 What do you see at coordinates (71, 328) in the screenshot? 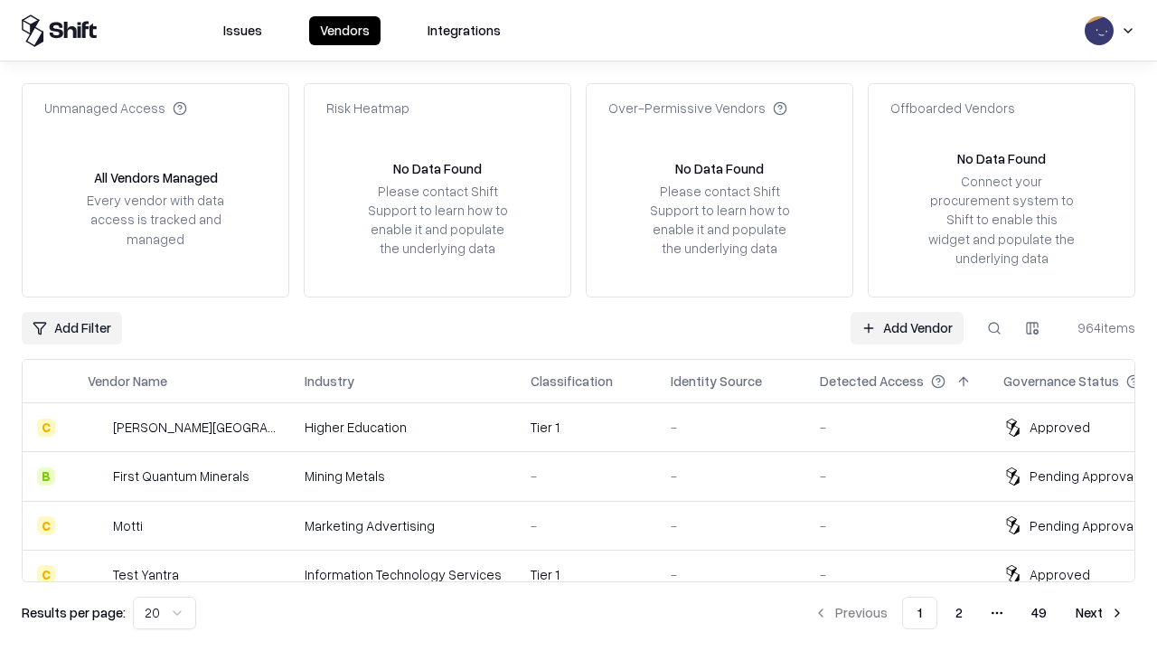
I see `button: Add Filter` at bounding box center [71, 328].